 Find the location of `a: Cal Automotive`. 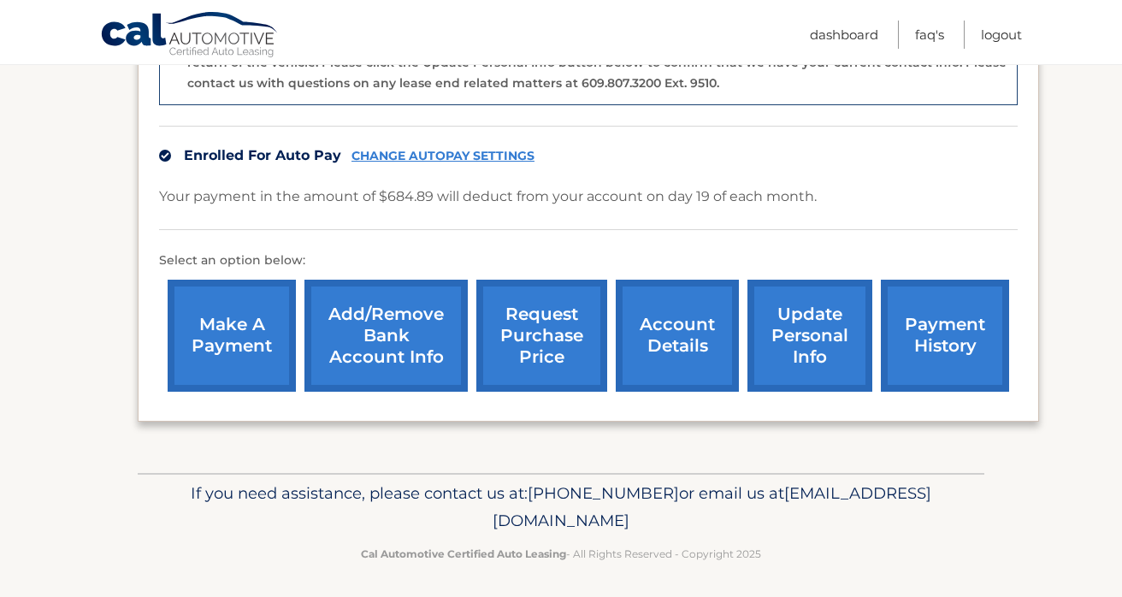

a: Cal Automotive is located at coordinates (190, 36).